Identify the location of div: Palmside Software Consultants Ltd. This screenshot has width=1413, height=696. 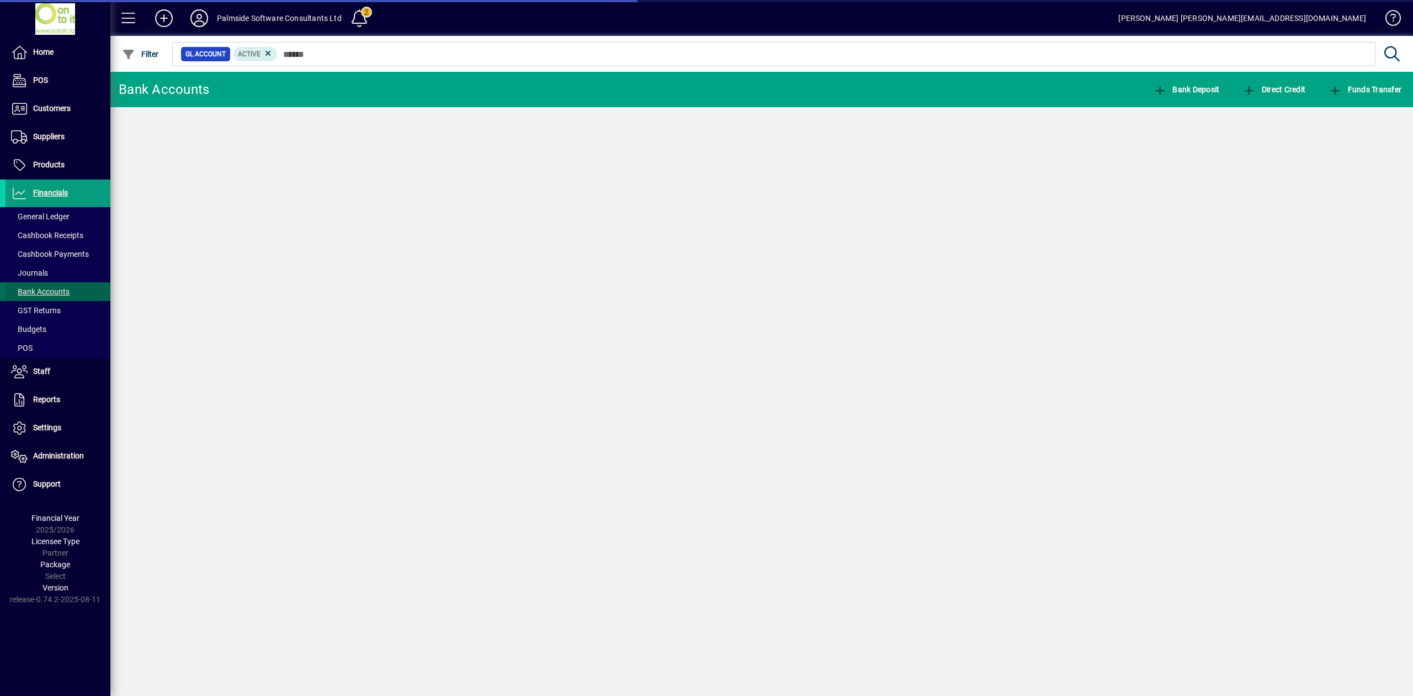
(279, 18).